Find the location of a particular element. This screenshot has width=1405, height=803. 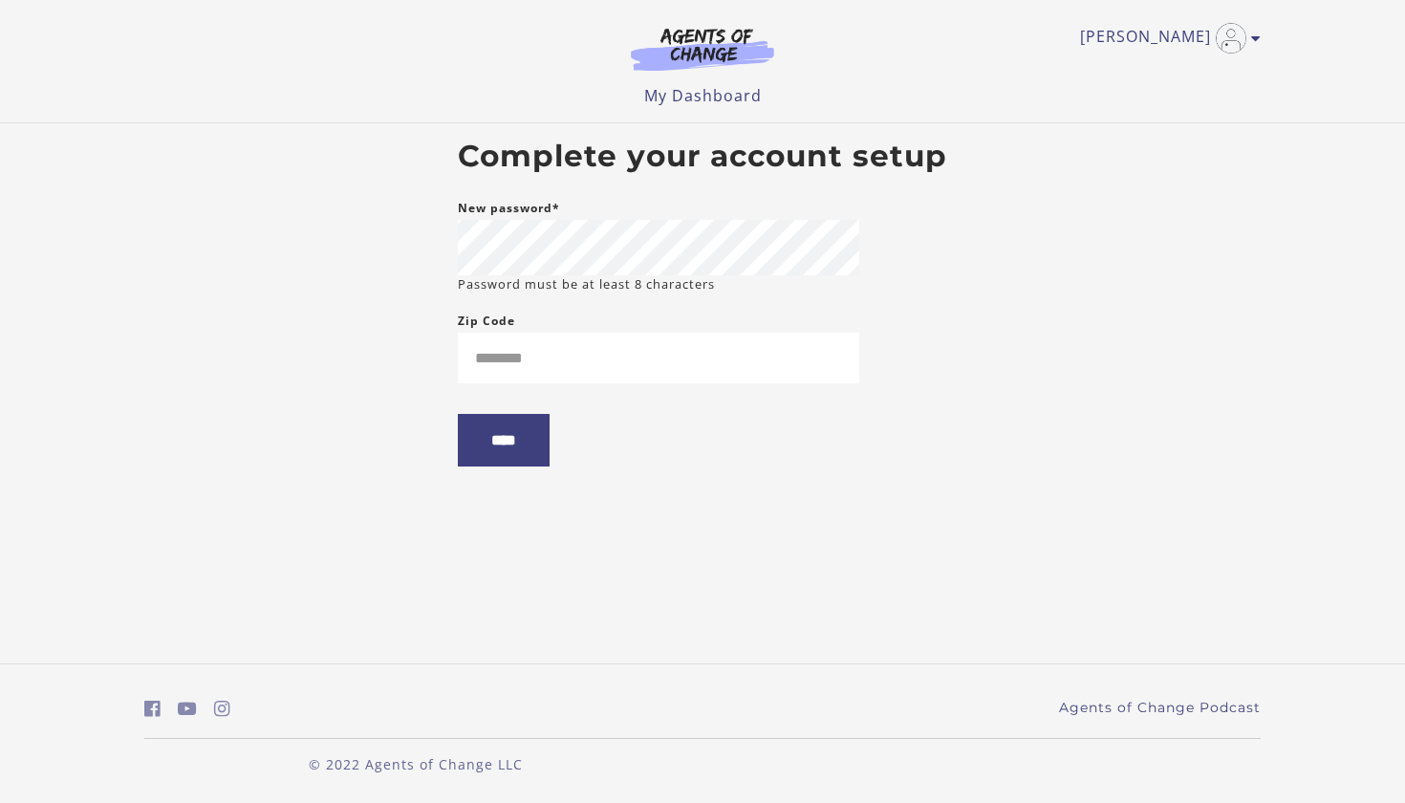

a: https://www.facebook.com/groups/aswbtestprep (Open in a new window) is located at coordinates (152, 708).